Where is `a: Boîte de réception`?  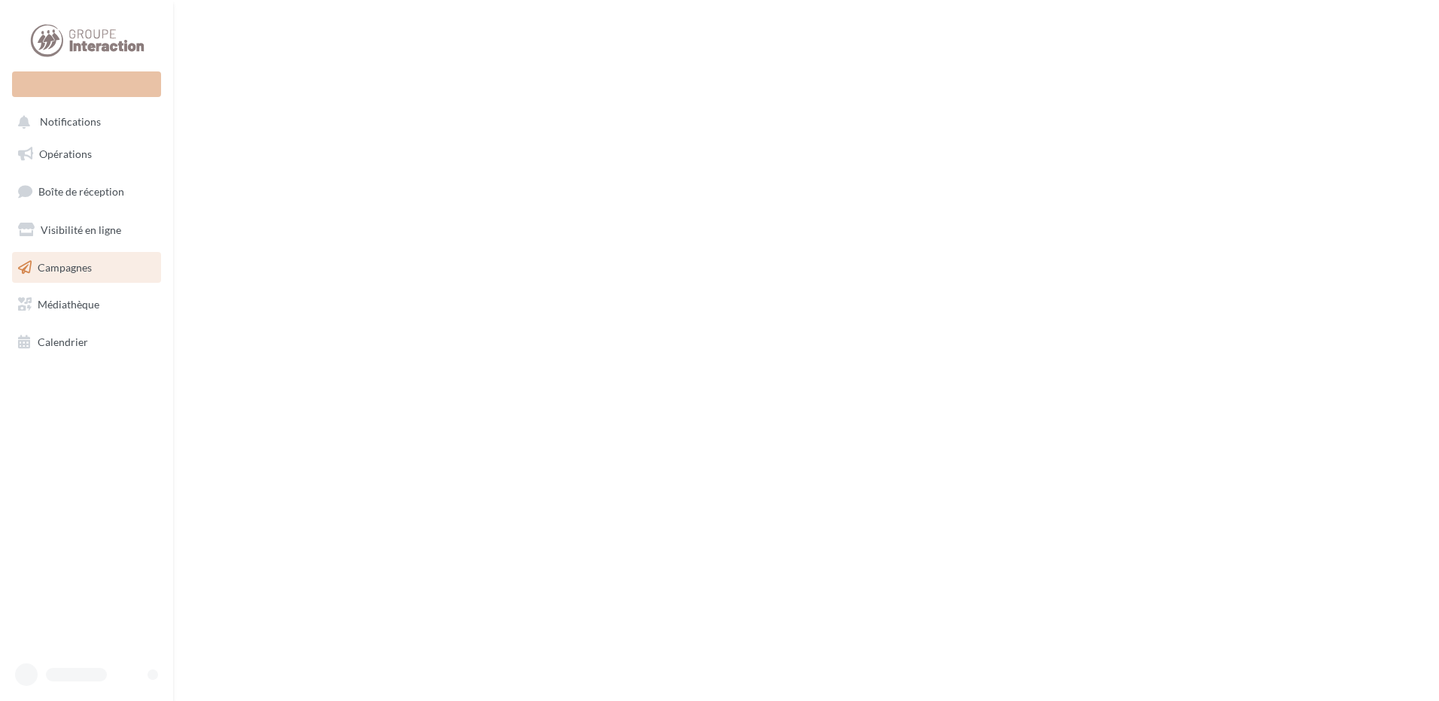 a: Boîte de réception is located at coordinates (87, 191).